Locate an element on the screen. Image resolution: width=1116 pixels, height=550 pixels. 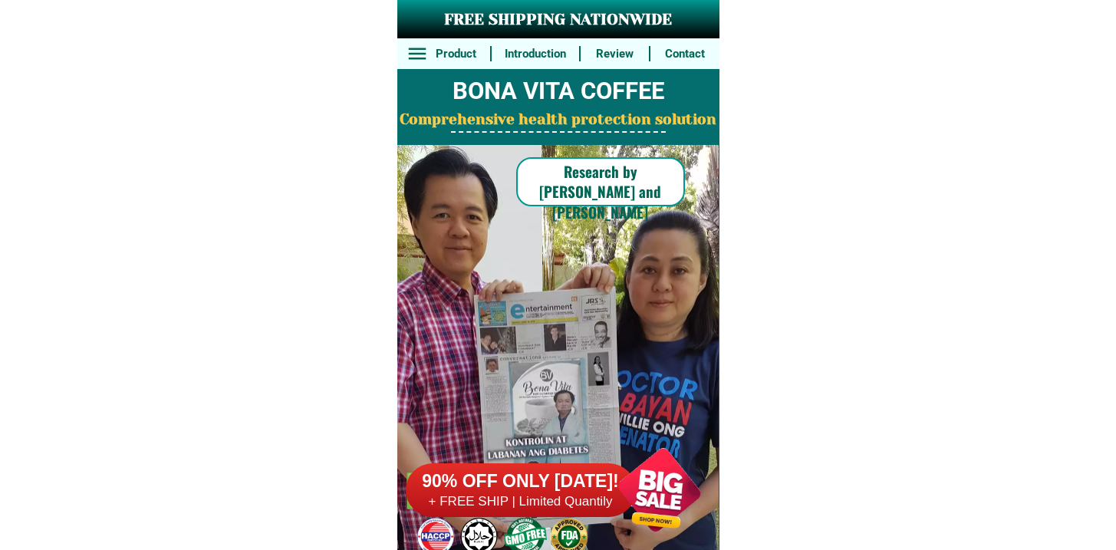
h6: Product is located at coordinates (456, 54).